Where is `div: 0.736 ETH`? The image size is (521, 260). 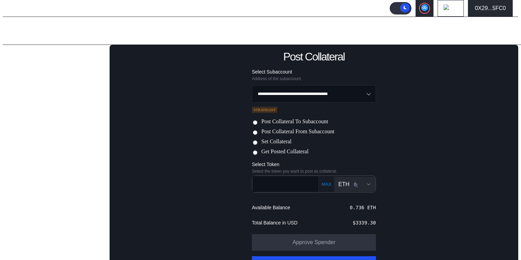
div: 0.736 ETH is located at coordinates (363, 207).